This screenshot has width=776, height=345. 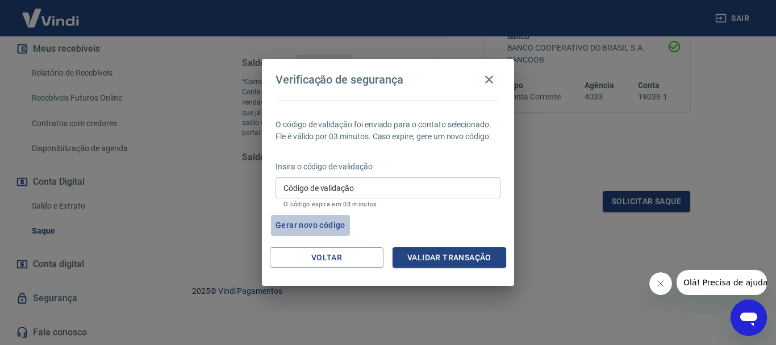 I want to click on button: Validar transação, so click(x=449, y=257).